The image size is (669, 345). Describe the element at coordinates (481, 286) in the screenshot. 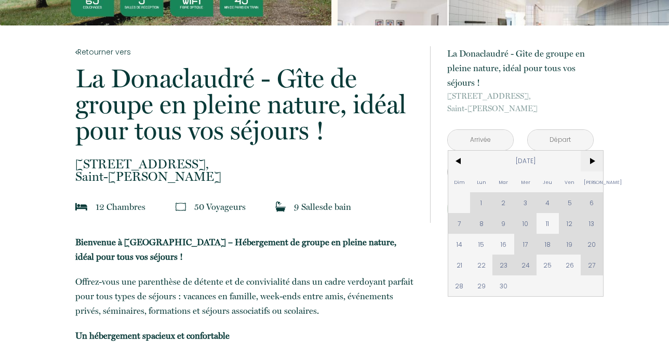

I see `span: 29` at that location.